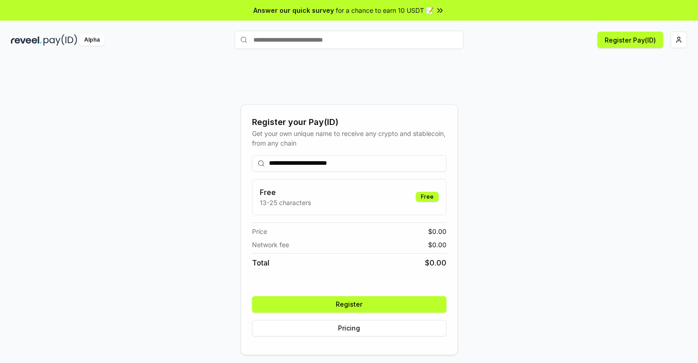 The width and height of the screenshot is (698, 363). What do you see at coordinates (349, 122) in the screenshot?
I see `div: Register your Pay(ID)` at bounding box center [349, 122].